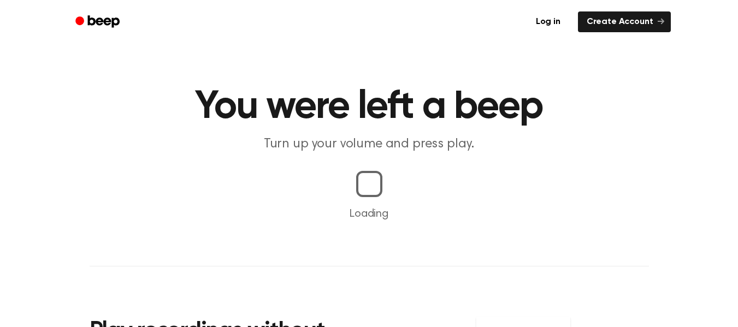 The image size is (738, 327). Describe the element at coordinates (369, 144) in the screenshot. I see `p: Turn up your volume and press play.` at that location.